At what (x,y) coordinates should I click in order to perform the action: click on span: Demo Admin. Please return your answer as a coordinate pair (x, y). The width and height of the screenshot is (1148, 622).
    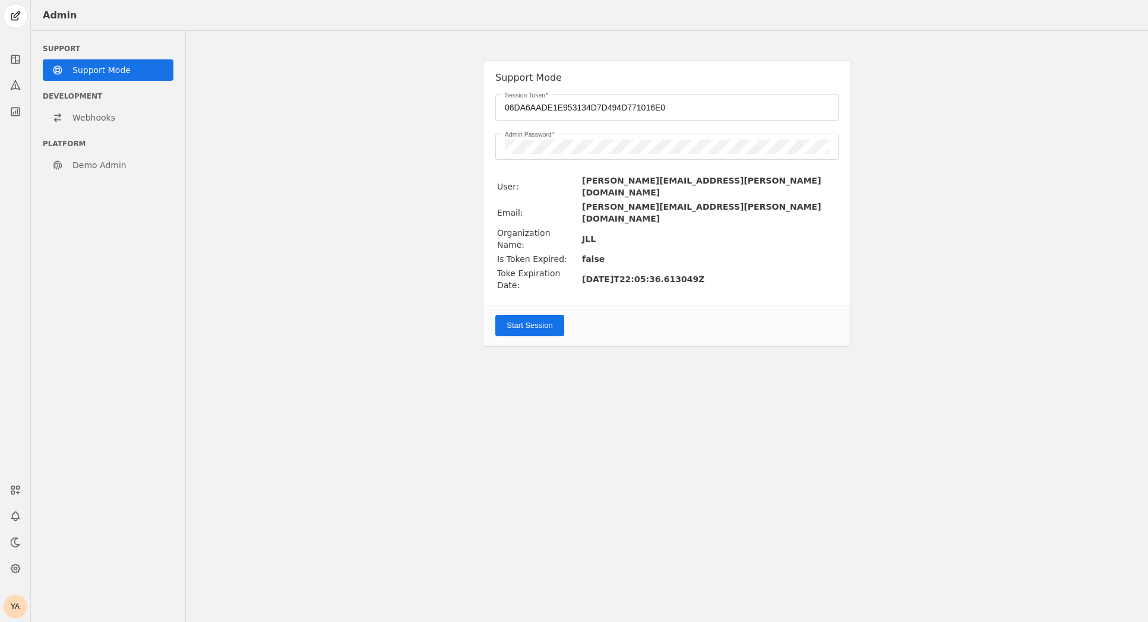
    Looking at the image, I should click on (99, 165).